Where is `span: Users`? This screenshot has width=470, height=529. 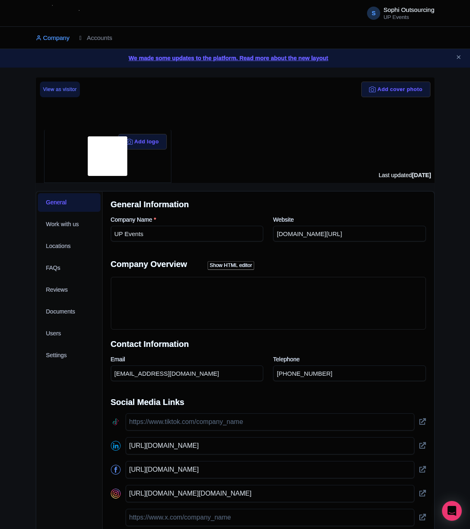 span: Users is located at coordinates (54, 333).